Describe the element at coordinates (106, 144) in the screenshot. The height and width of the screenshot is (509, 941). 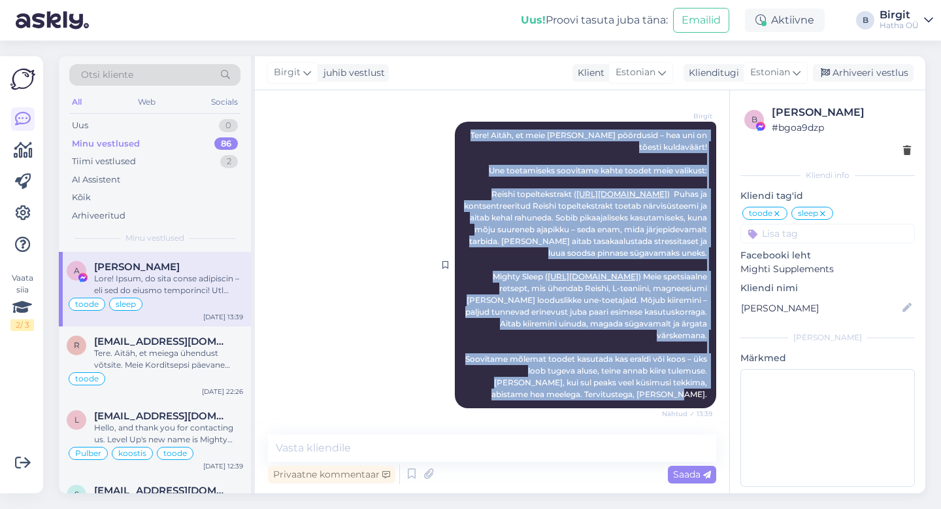
I see `div: Minu vestlused` at that location.